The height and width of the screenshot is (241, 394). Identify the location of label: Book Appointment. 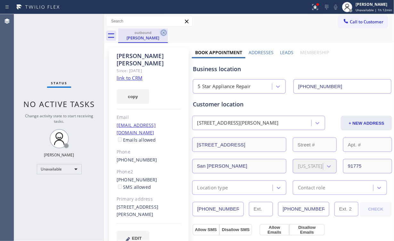
(219, 52).